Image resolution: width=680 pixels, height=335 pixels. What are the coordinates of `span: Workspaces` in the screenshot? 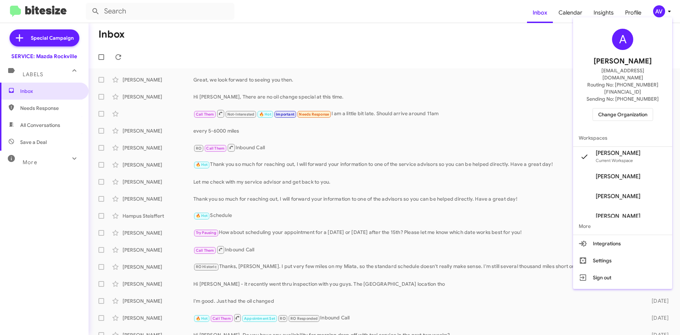 It's located at (623, 138).